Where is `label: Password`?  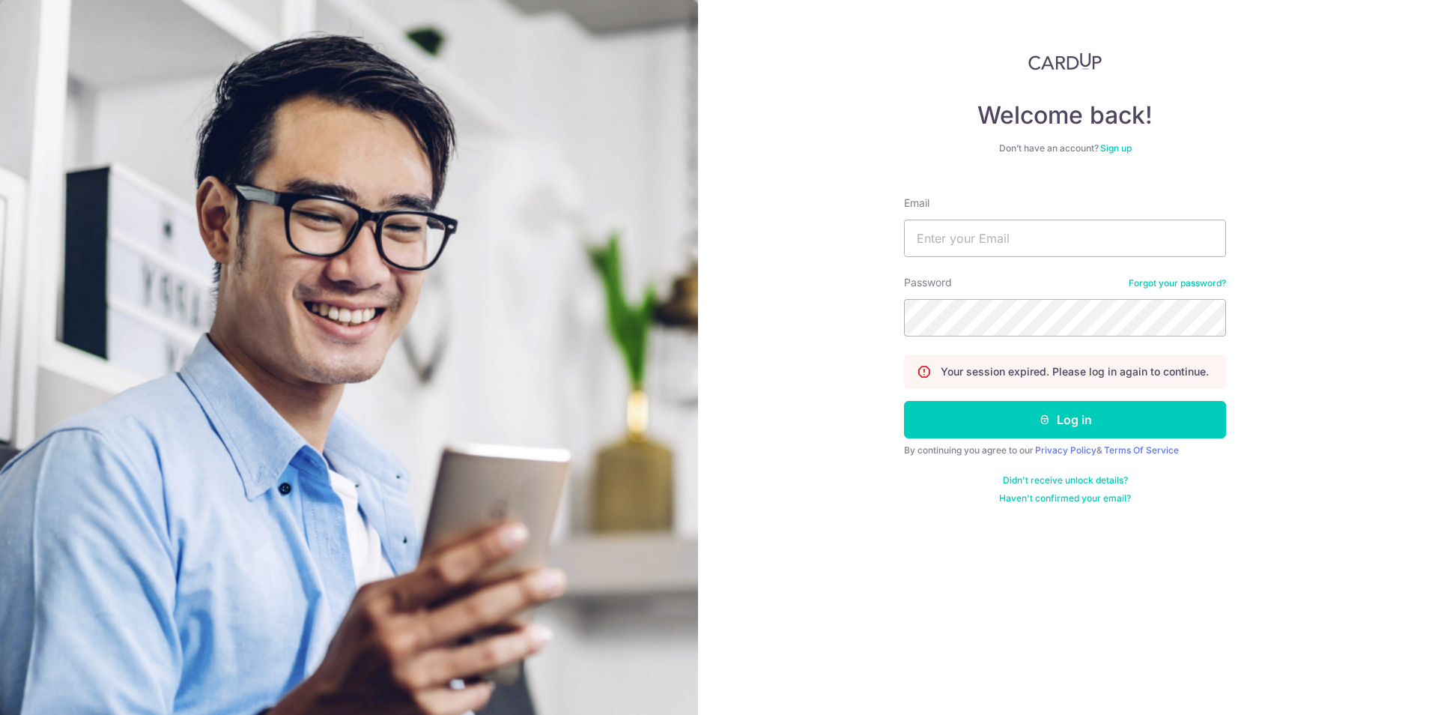
label: Password is located at coordinates (928, 282).